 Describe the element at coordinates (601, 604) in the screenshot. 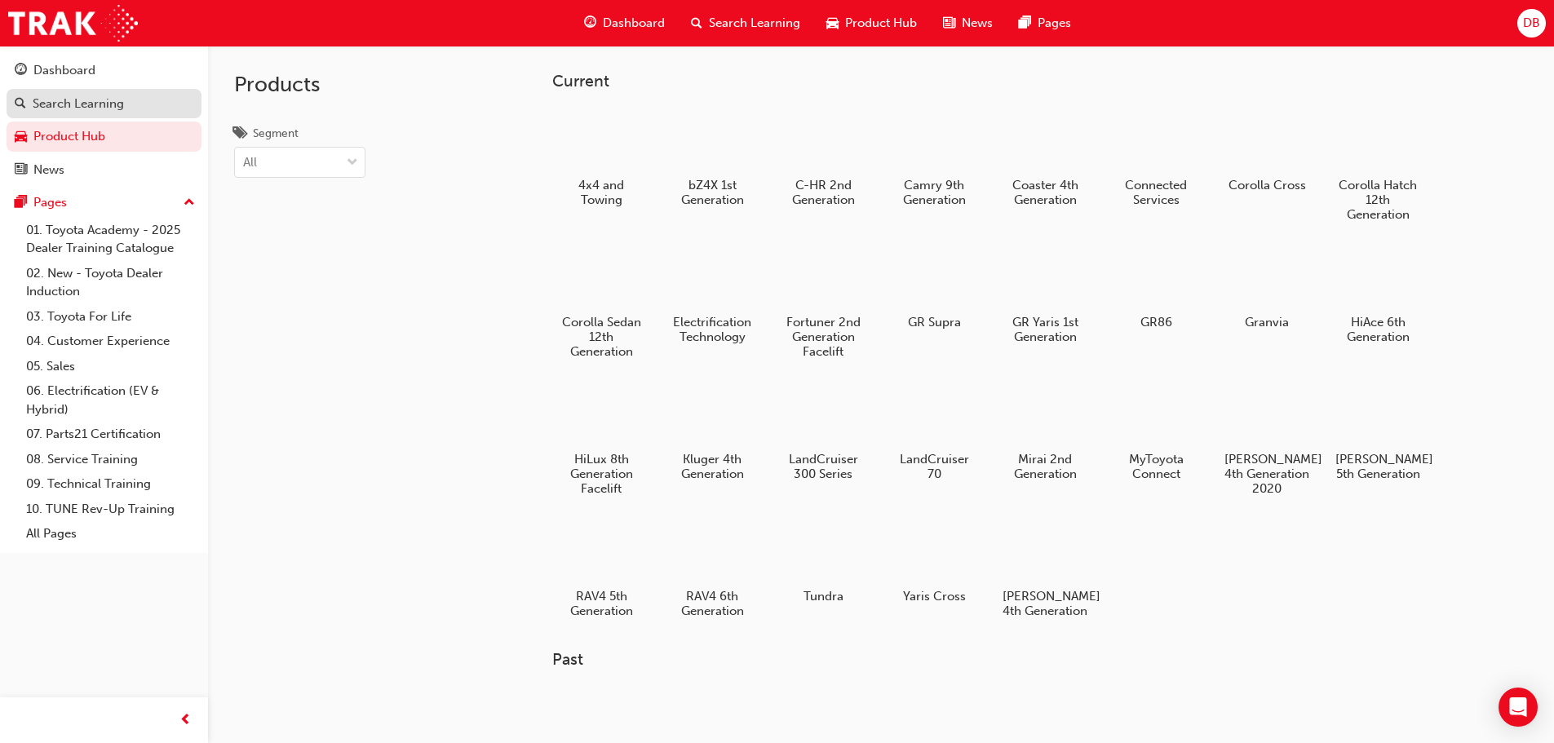

I see `h5: RAV4 5th Generation` at that location.